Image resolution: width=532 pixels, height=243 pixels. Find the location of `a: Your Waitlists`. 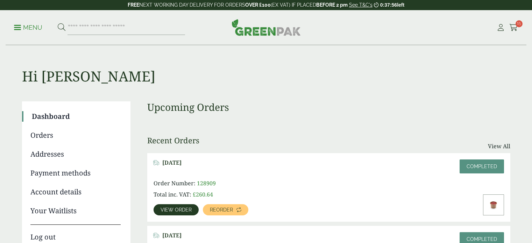

a: Your Waitlists is located at coordinates (76, 211).